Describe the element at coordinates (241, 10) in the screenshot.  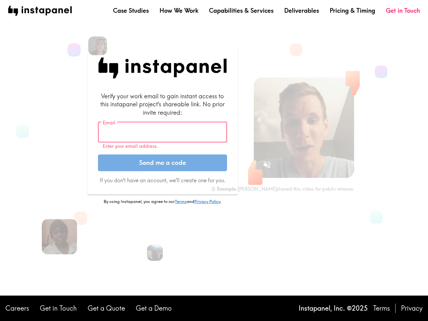
I see `a: Capabilities & Services` at that location.